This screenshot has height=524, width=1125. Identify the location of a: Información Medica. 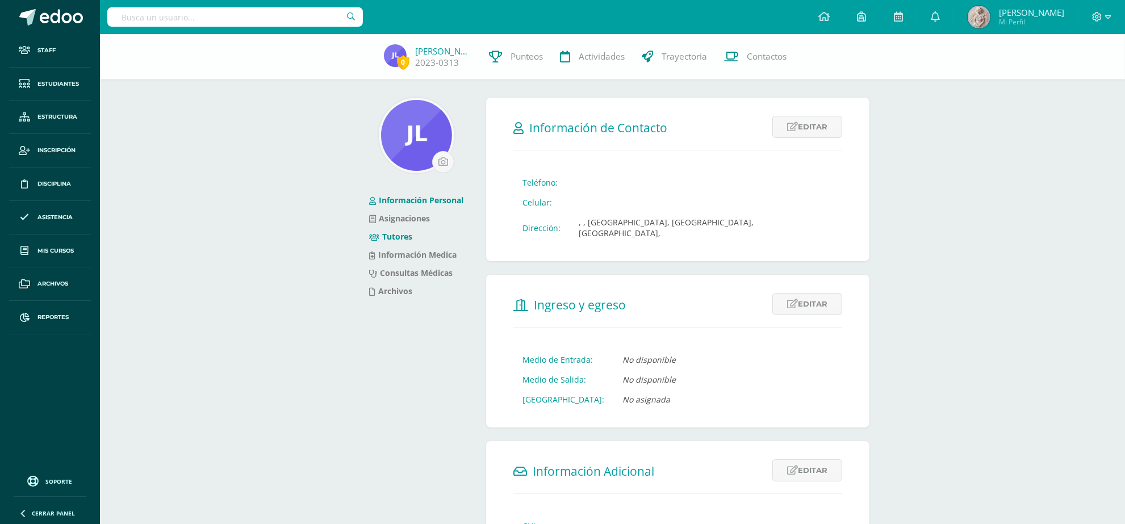
(413, 254).